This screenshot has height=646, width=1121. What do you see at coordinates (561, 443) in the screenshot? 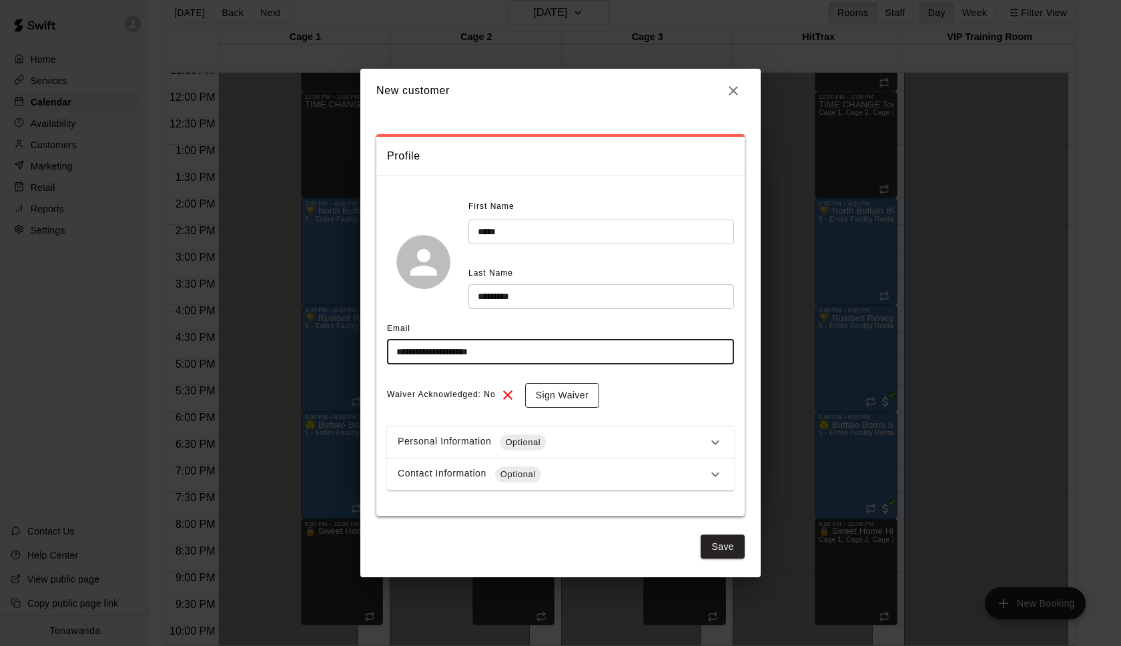
I see `div: Personal InformationOptional` at bounding box center [561, 443].